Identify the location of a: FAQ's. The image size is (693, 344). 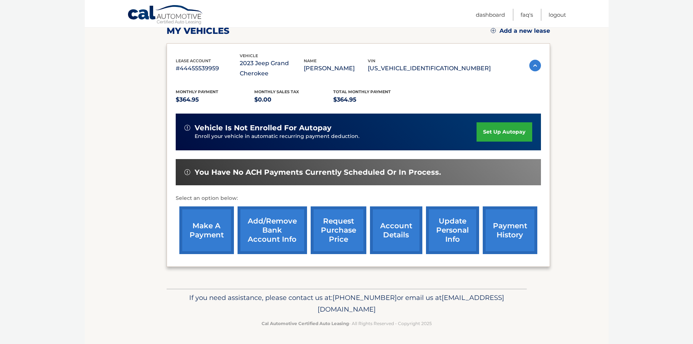
(527, 15).